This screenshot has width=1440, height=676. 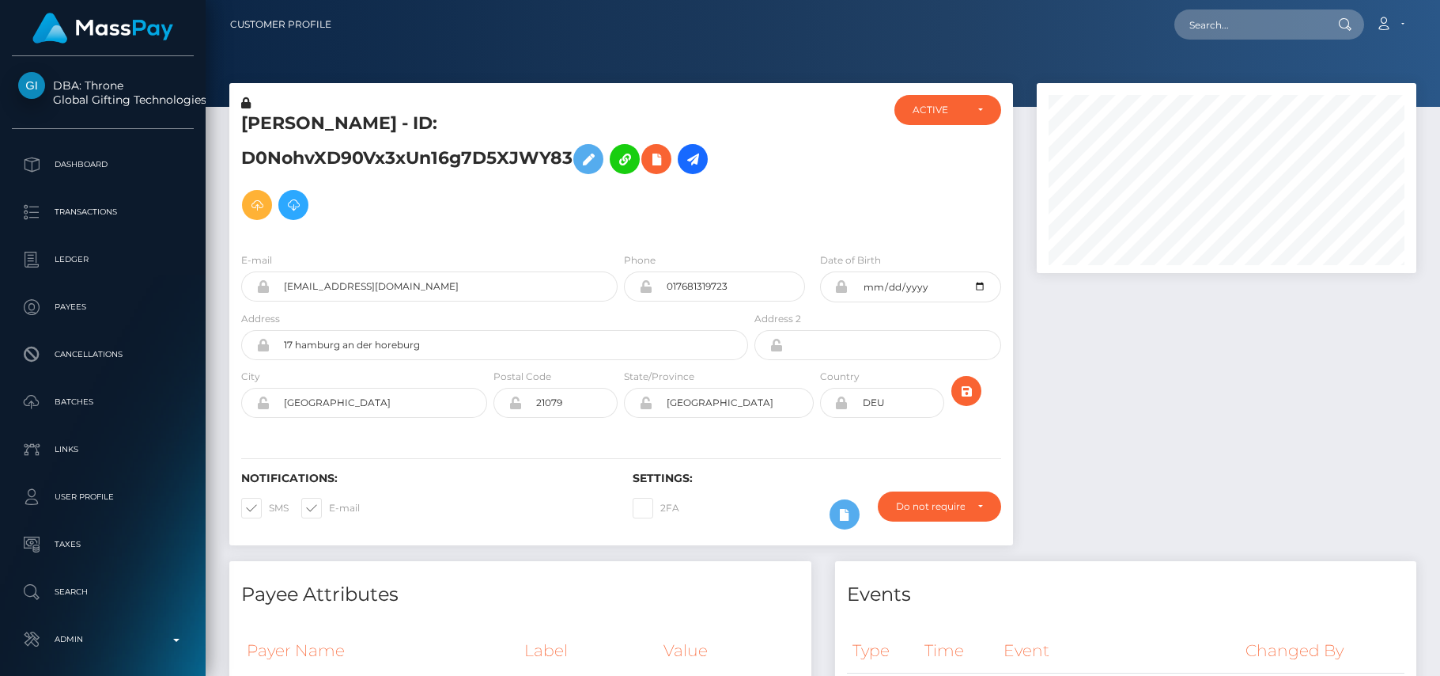 I want to click on a: Admin, so click(x=103, y=639).